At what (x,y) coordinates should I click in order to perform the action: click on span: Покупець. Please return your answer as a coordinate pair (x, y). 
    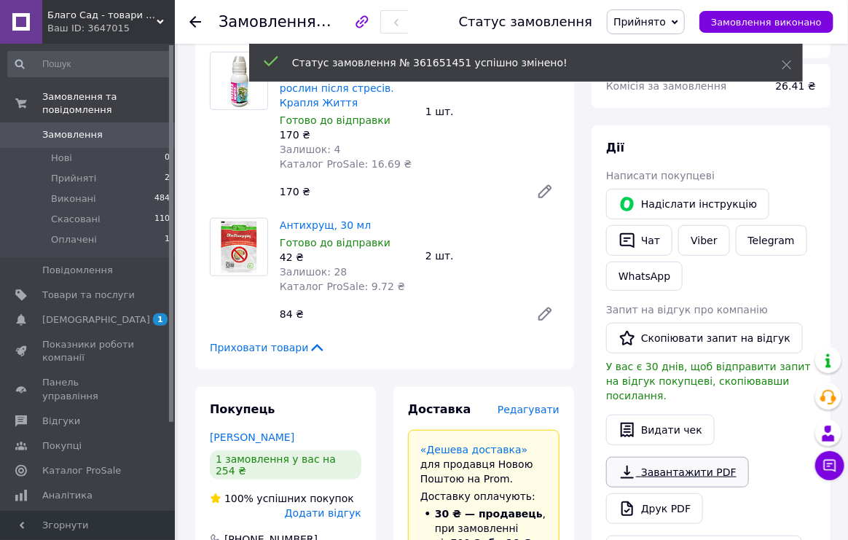
    Looking at the image, I should click on (243, 409).